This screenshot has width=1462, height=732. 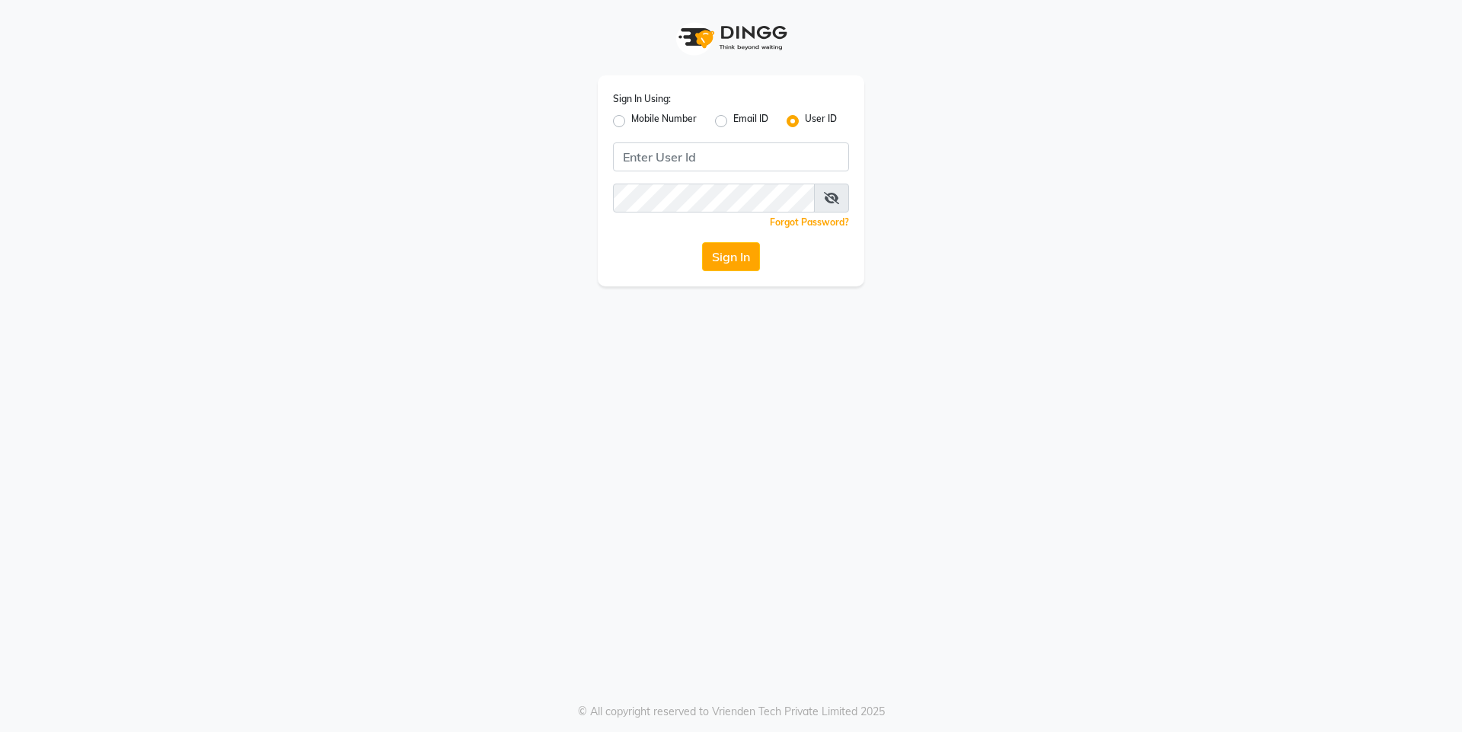 I want to click on button: Sign In, so click(x=731, y=257).